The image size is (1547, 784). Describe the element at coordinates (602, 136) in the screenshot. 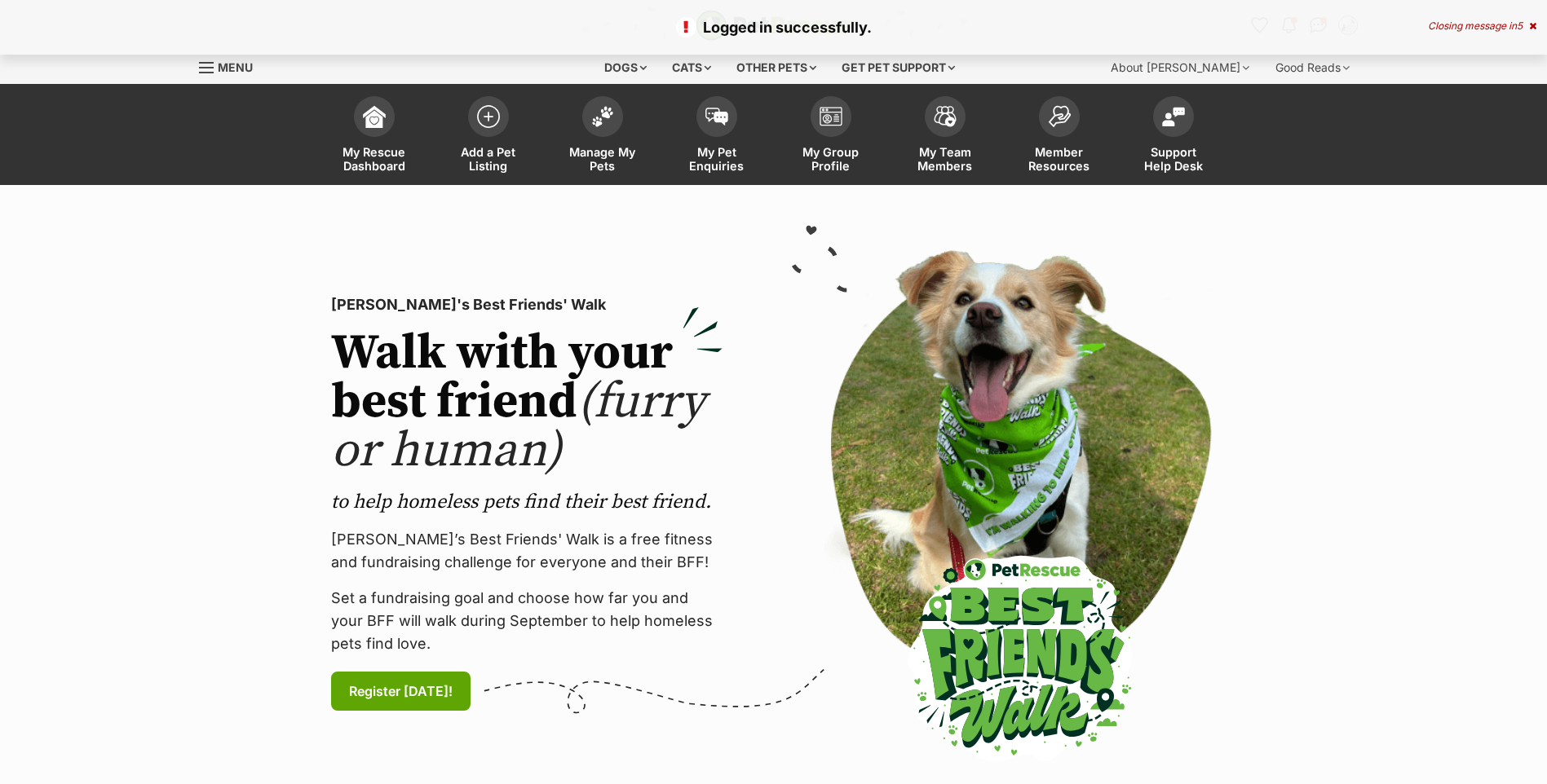

I see `a: Manage My Pets` at that location.